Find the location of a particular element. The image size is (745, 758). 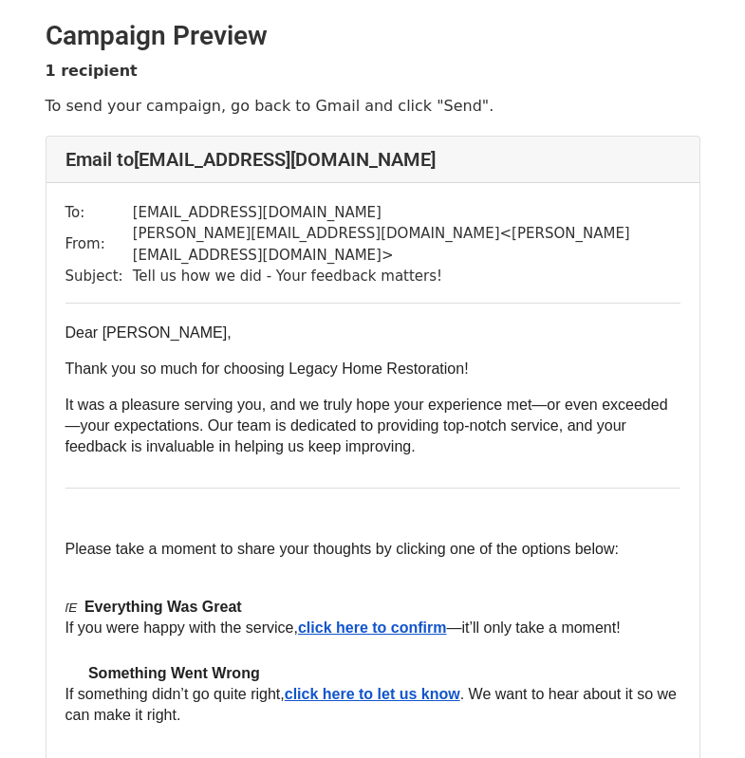

span: Please take a moment to share your thoughts by clicking one of the options below: is located at coordinates (342, 548).